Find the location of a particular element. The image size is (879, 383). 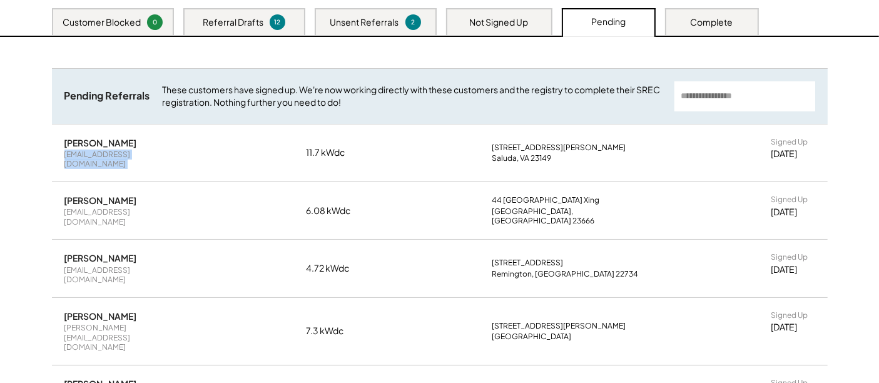

div: 4.72 kWdc is located at coordinates (337, 269).